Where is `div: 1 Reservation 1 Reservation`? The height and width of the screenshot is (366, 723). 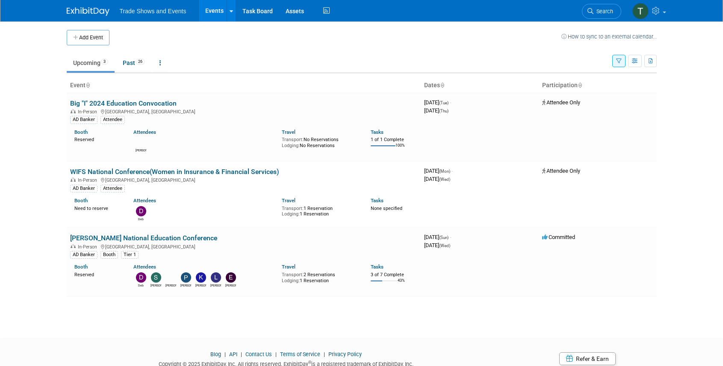
div: 1 Reservation 1 Reservation is located at coordinates (320, 210).